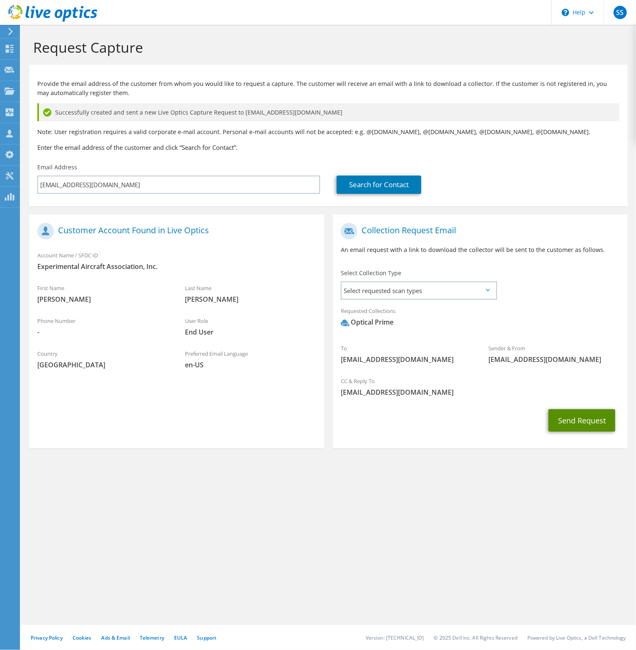 Image resolution: width=636 pixels, height=650 pixels. What do you see at coordinates (251, 365) in the screenshot?
I see `span: en-US` at bounding box center [251, 365].